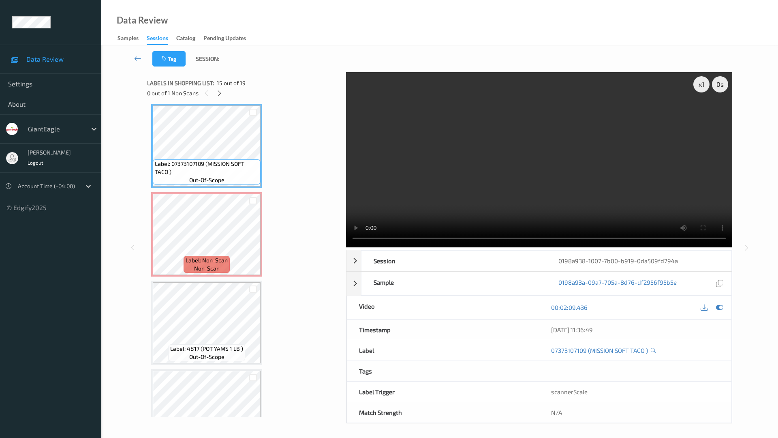  Describe the element at coordinates (186, 39) in the screenshot. I see `div: Catalog` at that location.